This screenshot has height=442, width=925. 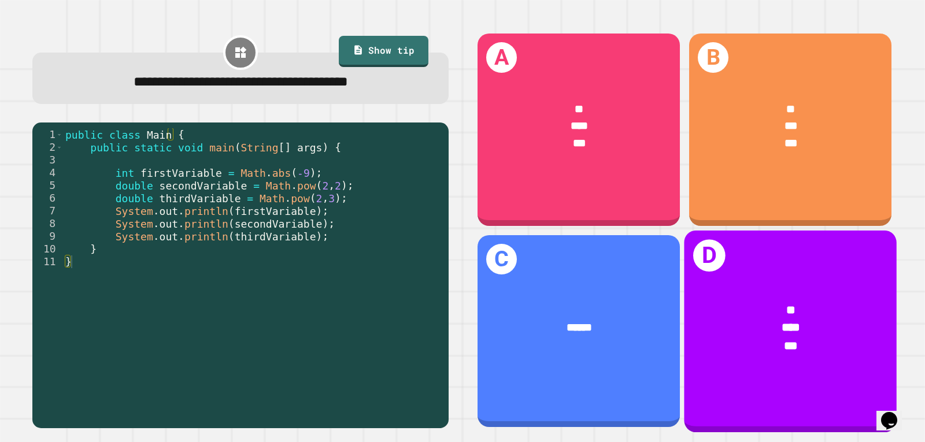 What do you see at coordinates (59, 135) in the screenshot?
I see `span: Toggle code folding, rows 1 through 11` at bounding box center [59, 135].